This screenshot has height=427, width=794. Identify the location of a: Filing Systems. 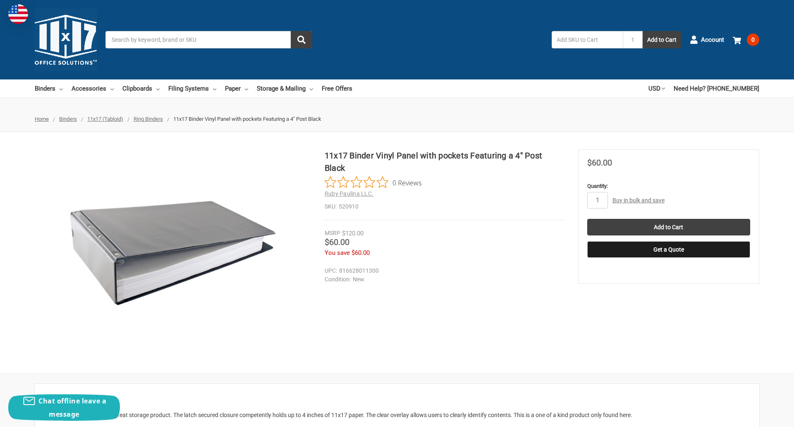
(192, 88).